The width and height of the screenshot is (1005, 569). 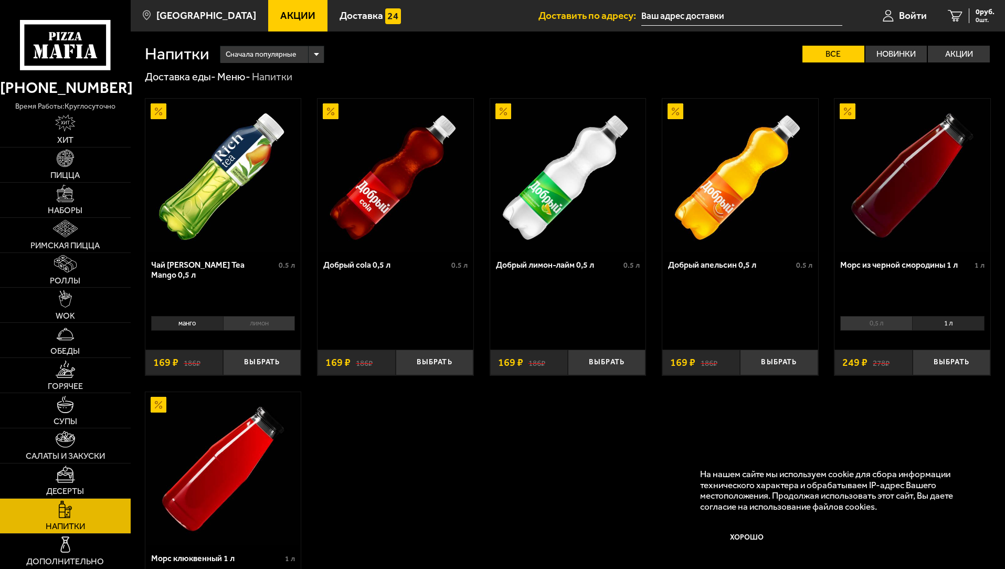 What do you see at coordinates (912, 175) in the screenshot?
I see `a: АкционныйМорс из черной смородины 1 л` at bounding box center [912, 175].